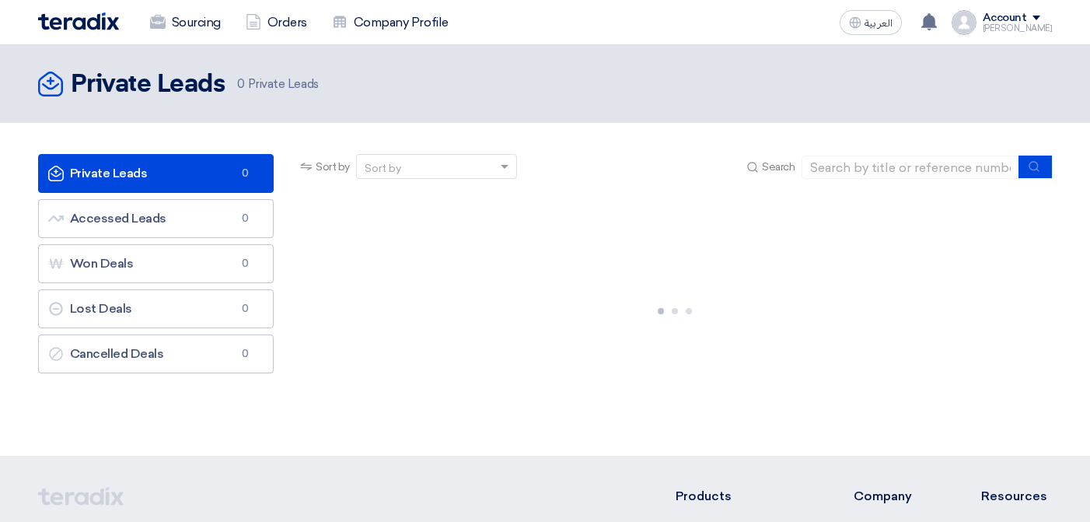  What do you see at coordinates (383, 168) in the screenshot?
I see `div: Sort by` at bounding box center [383, 168].